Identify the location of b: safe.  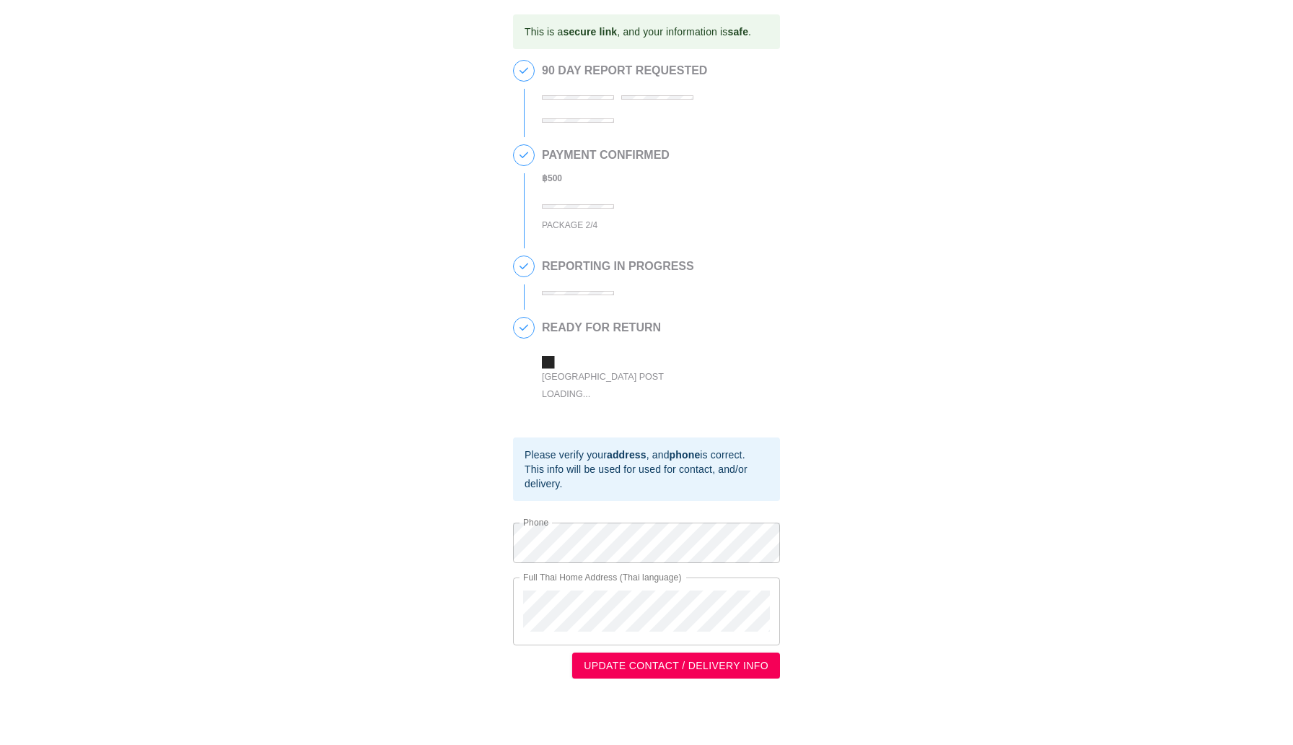
(737, 32).